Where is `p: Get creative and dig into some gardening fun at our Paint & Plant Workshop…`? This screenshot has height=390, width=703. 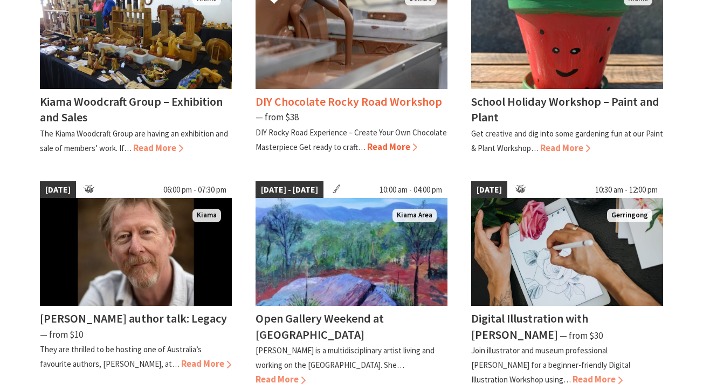
p: Get creative and dig into some gardening fun at our Paint & Plant Workshop… is located at coordinates (567, 141).